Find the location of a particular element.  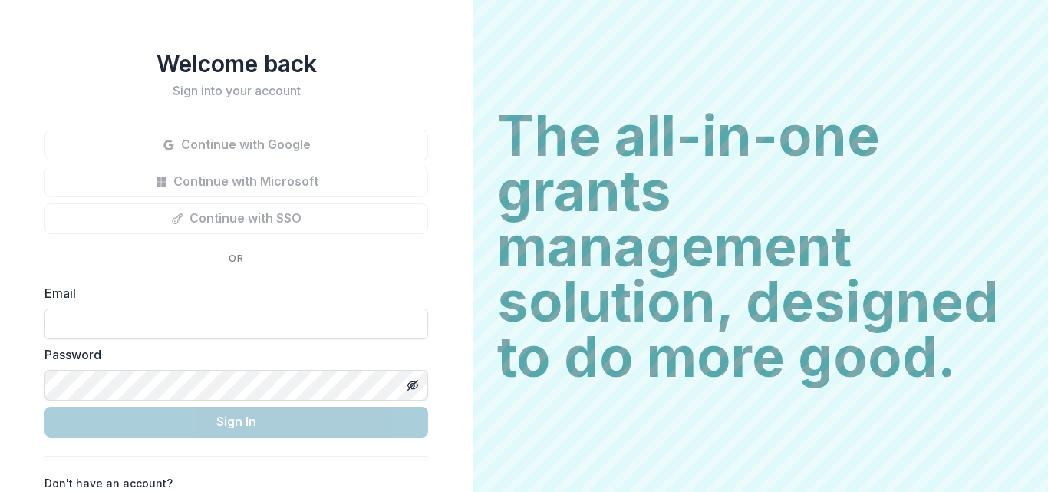

button: Continue with Google is located at coordinates (236, 145).